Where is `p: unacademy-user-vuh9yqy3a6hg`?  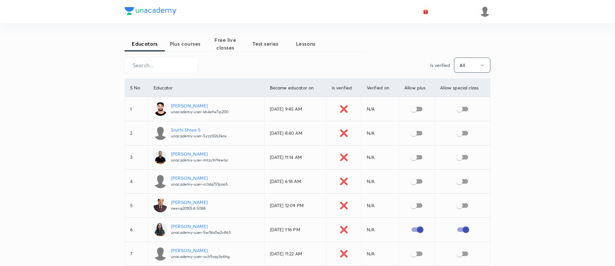
p: unacademy-user-vuh9yqy3a6hg is located at coordinates (200, 257).